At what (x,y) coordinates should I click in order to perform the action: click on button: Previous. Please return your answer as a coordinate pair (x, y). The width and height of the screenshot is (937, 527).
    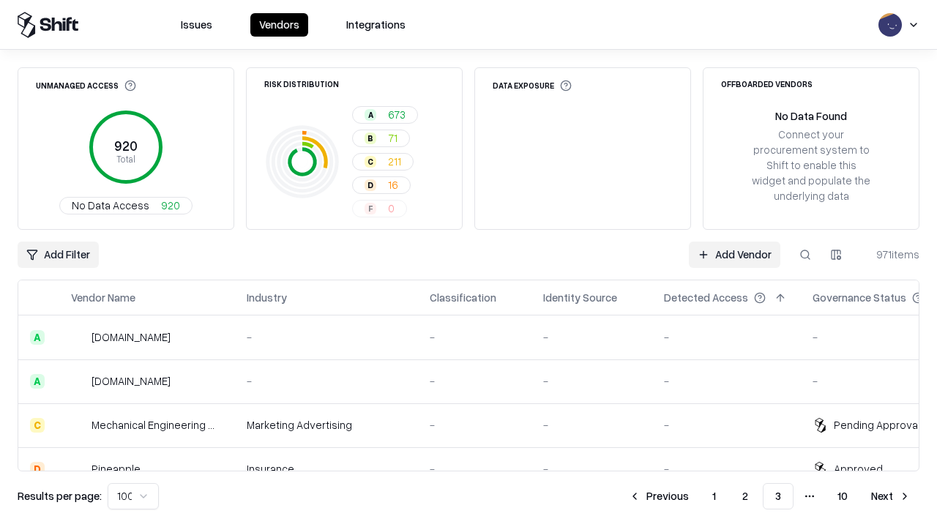
    Looking at the image, I should click on (659, 496).